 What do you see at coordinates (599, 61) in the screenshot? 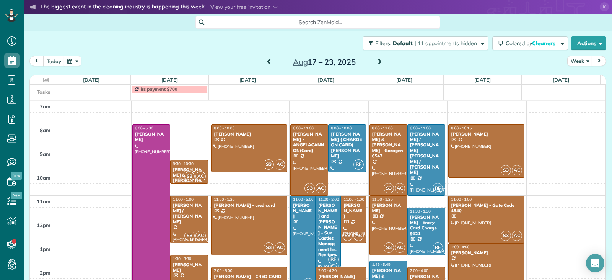
I see `button: next` at bounding box center [599, 61].